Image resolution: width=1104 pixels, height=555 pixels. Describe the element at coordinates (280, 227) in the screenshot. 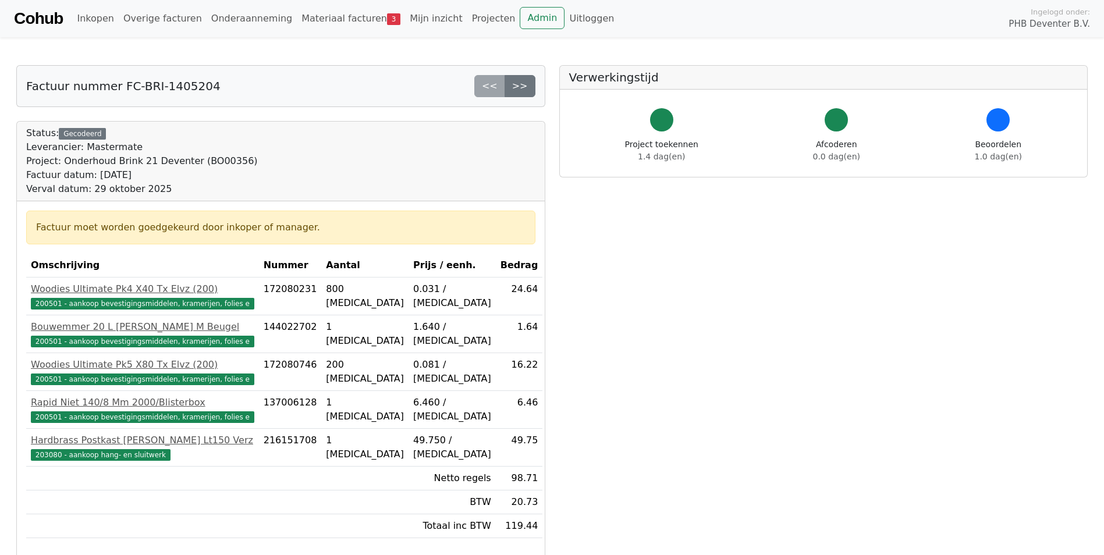

I see `div: Factuur moet worden goedgekeurd door inkoper of manager.` at that location.